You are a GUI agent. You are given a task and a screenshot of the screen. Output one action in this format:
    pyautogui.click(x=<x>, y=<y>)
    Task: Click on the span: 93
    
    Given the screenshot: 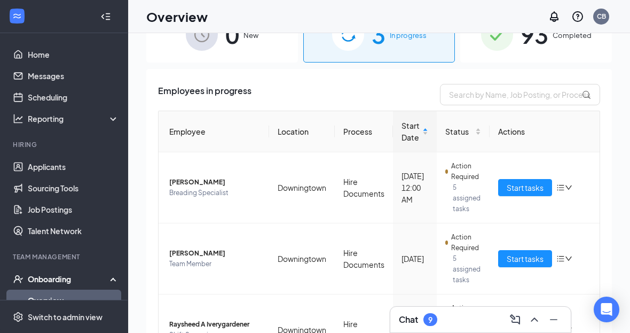 What is the action you would take?
    pyautogui.click(x=534, y=34)
    